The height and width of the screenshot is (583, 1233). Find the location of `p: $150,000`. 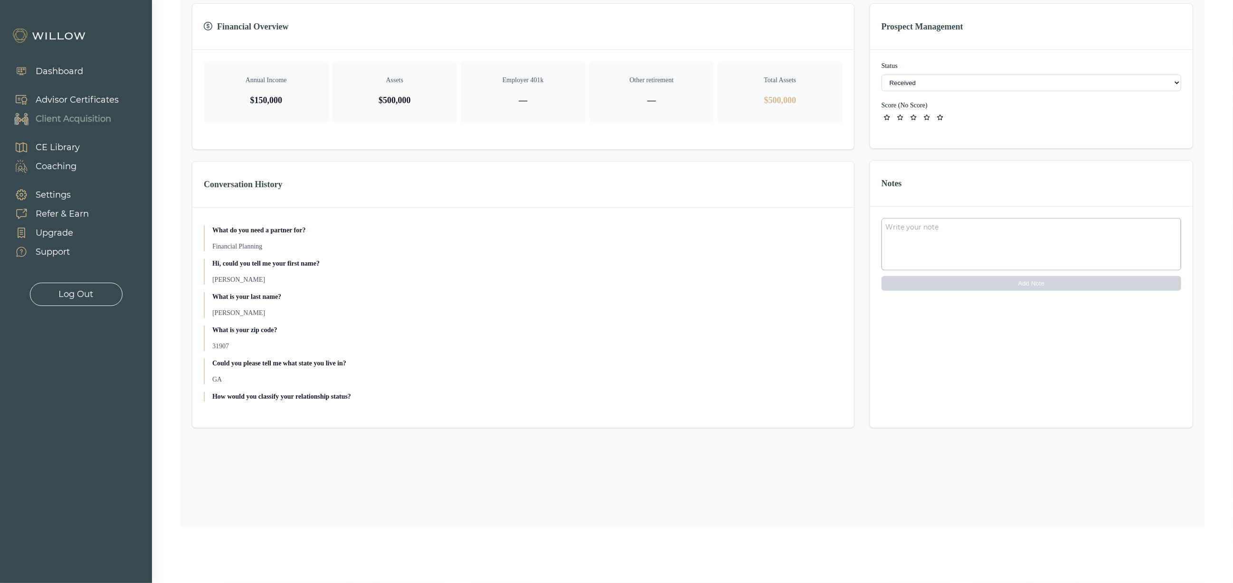

p: $150,000 is located at coordinates (266, 100).